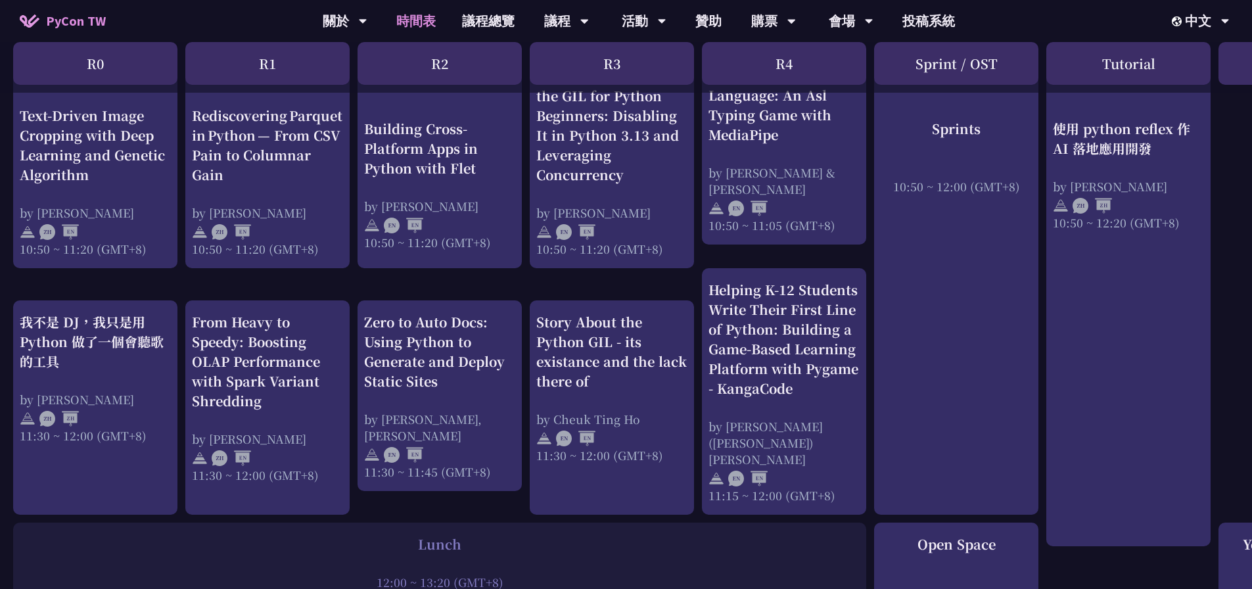 The width and height of the screenshot is (1252, 589). What do you see at coordinates (612, 419) in the screenshot?
I see `div: by Cheuk Ting Ho` at bounding box center [612, 419].